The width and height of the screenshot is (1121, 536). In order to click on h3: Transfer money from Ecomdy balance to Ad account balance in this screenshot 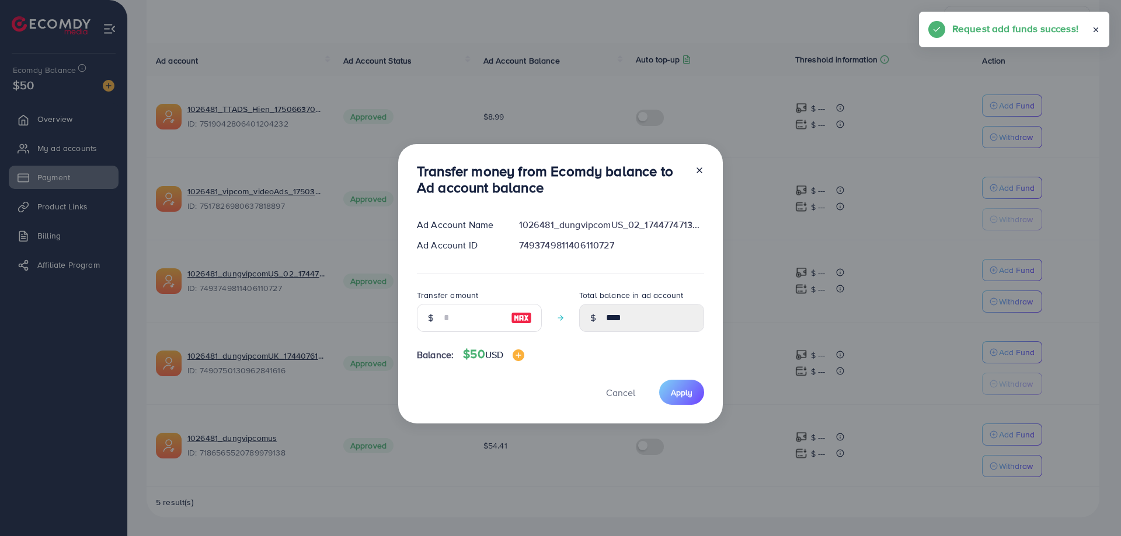, I will do `click(551, 180)`.